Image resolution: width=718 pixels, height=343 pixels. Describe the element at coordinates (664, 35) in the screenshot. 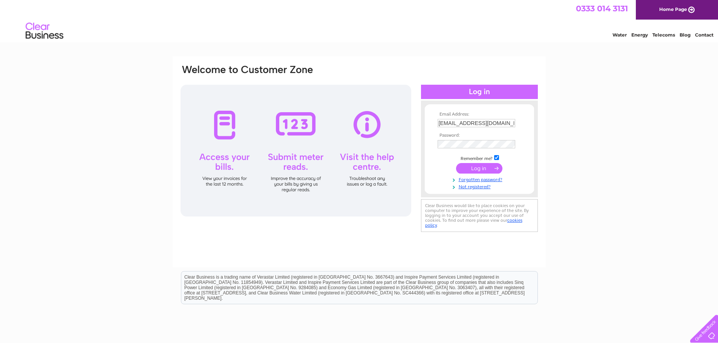

I see `a: Telecoms` at that location.